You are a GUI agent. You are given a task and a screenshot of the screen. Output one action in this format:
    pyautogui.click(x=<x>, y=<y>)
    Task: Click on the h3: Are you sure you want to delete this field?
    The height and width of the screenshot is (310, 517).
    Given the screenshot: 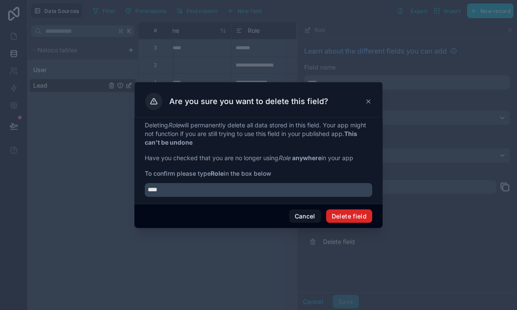 What is the action you would take?
    pyautogui.click(x=249, y=101)
    